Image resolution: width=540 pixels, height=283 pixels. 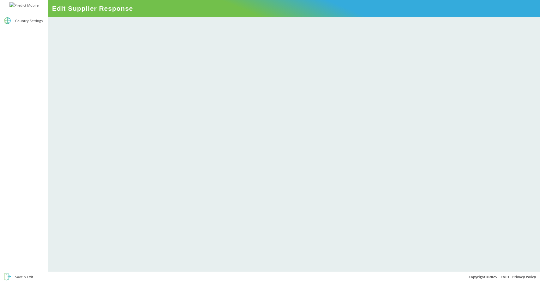 I want to click on div: Save & Exit, so click(x=24, y=277).